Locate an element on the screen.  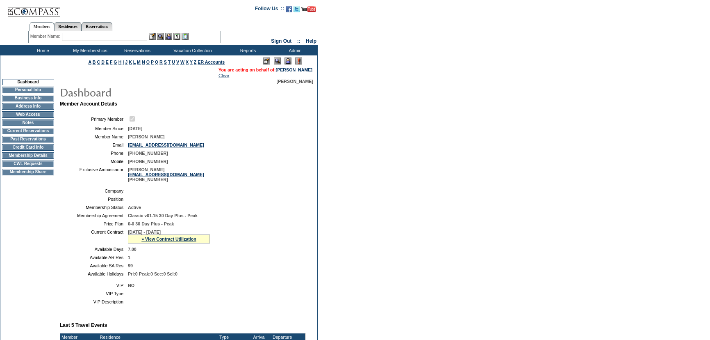
td: Current Reservations is located at coordinates (28, 131).